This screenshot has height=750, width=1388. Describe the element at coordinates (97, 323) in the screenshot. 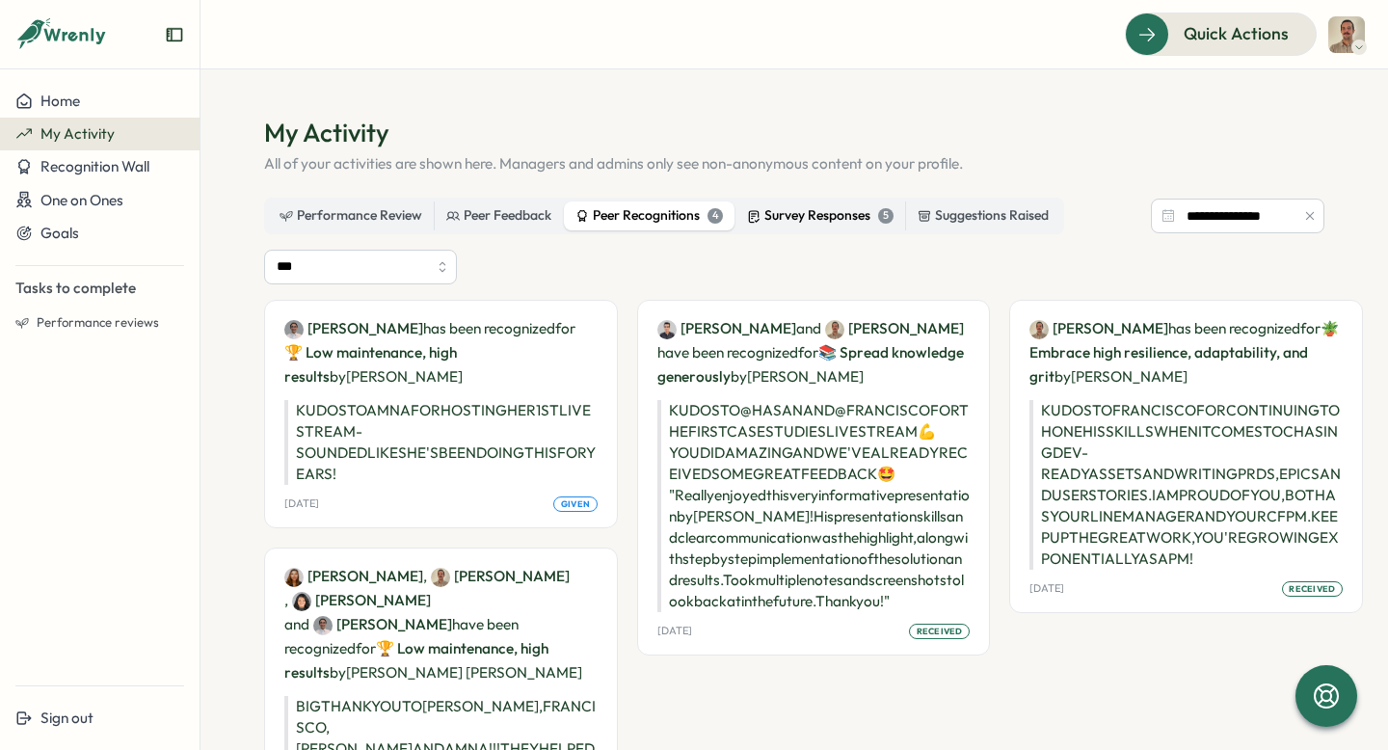

I see `span: Performance reviews` at that location.